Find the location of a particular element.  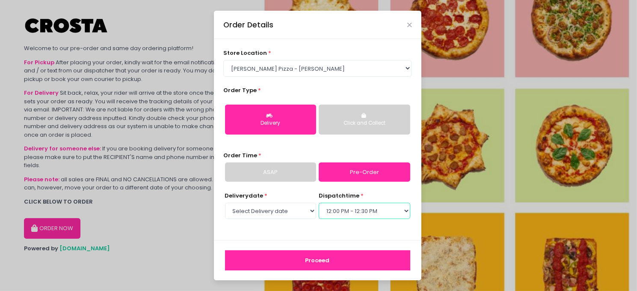

div: Order Details is located at coordinates (248, 25).